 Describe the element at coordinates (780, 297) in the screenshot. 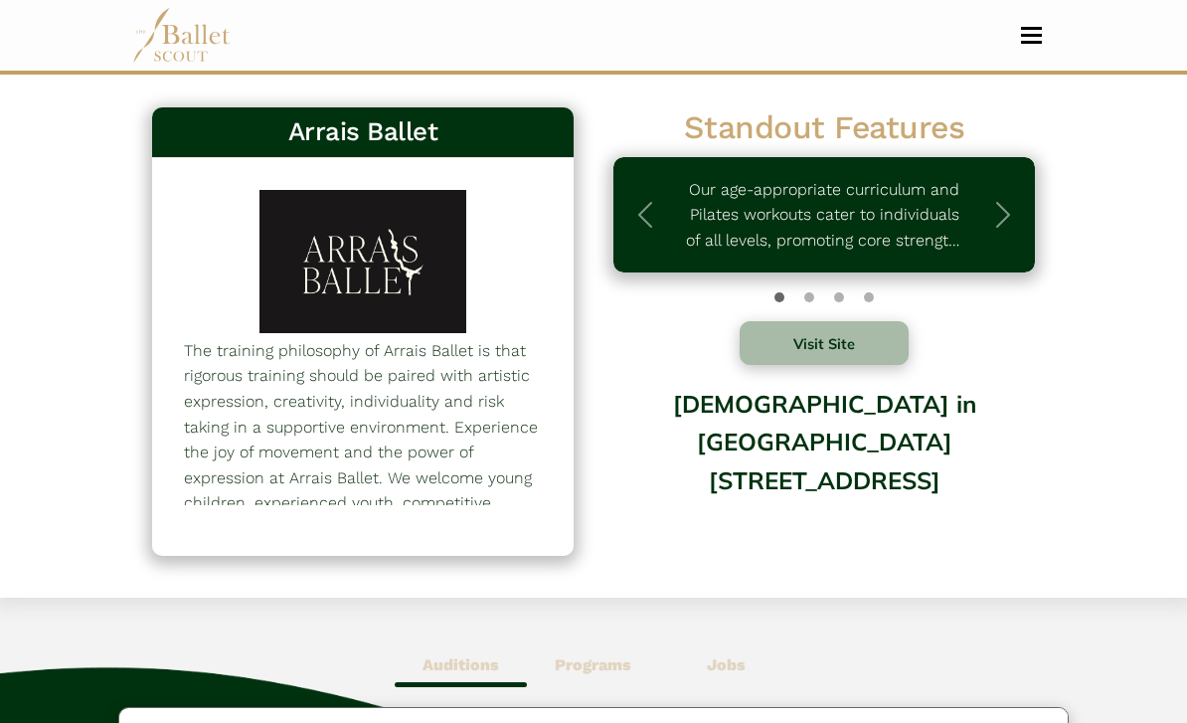

I see `button: Slide 0` at that location.